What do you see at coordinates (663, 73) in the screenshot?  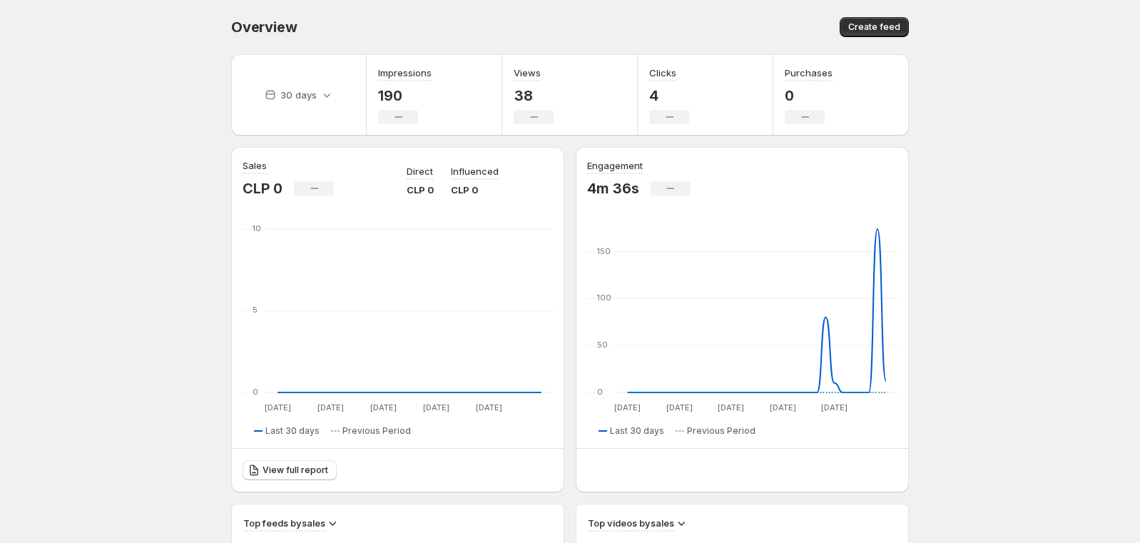 I see `h3: Clicks` at bounding box center [663, 73].